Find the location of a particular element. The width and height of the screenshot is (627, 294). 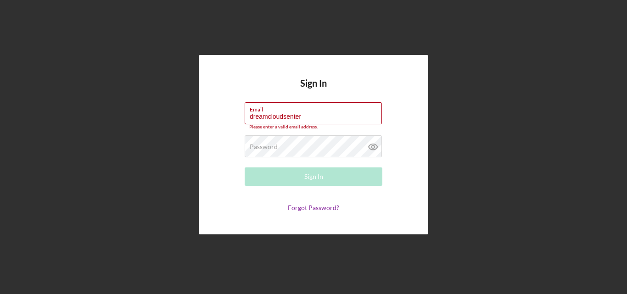

label: Email is located at coordinates (316, 108).